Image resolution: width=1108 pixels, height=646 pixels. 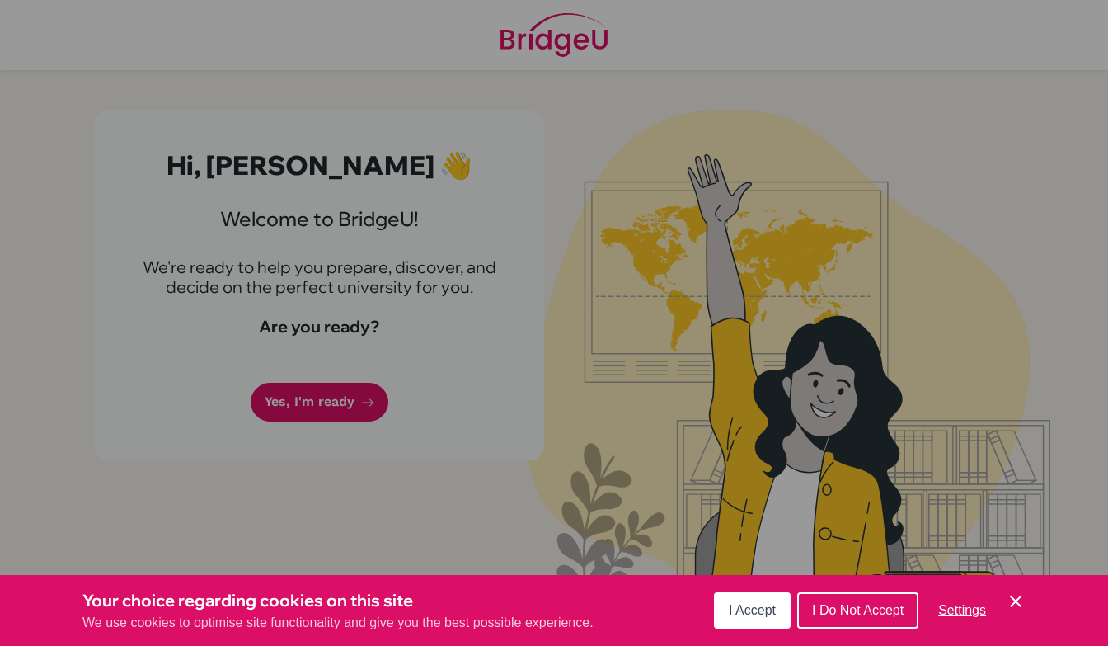 What do you see at coordinates (338, 600) in the screenshot?
I see `h3: Your choice regarding cookies on this site` at bounding box center [338, 600].